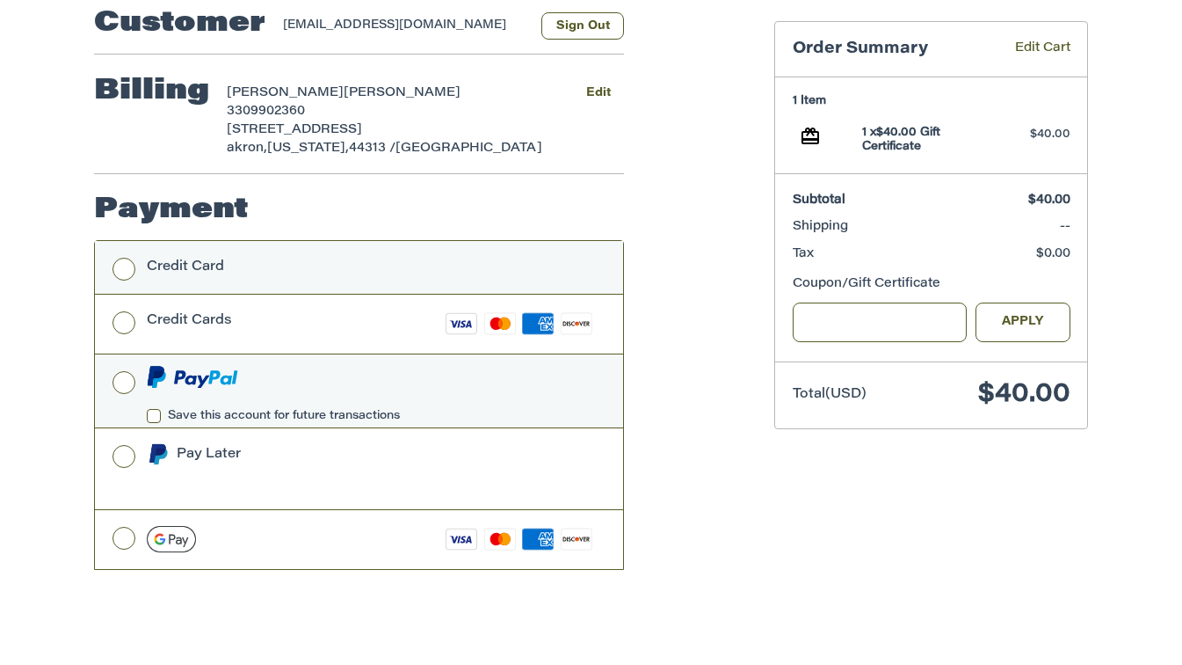 Image resolution: width=1182 pixels, height=665 pixels. Describe the element at coordinates (186, 266) in the screenshot. I see `div: Credit Card` at that location.